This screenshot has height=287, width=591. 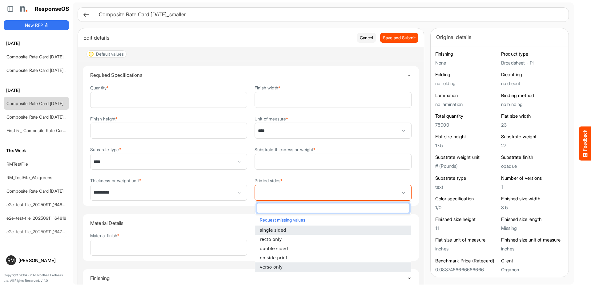 What do you see at coordinates (110, 54) in the screenshot?
I see `div: Default values` at bounding box center [110, 54].